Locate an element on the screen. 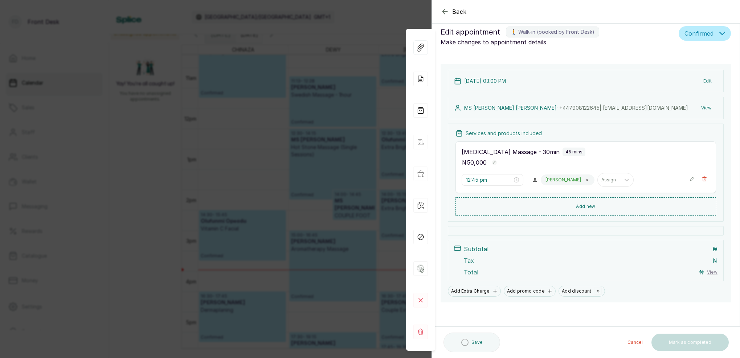  button: Add Extra Charge is located at coordinates (475, 291).